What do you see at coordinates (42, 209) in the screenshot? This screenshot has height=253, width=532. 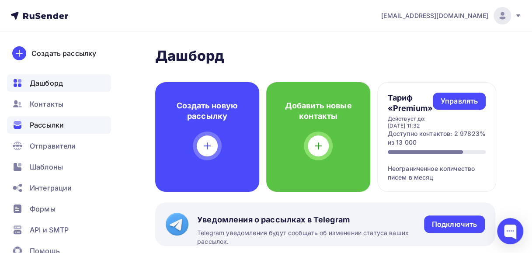 I see `span: Формы` at bounding box center [42, 209].